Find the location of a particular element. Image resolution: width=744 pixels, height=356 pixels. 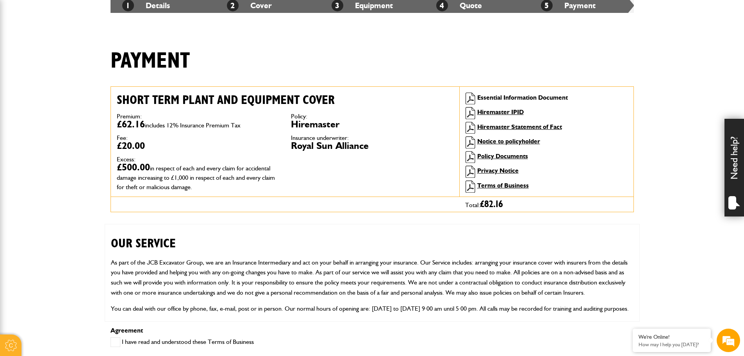

span: in respect of each and every claim for accidental damage increasing to £1,000 in respect of each ... is located at coordinates (196, 177).